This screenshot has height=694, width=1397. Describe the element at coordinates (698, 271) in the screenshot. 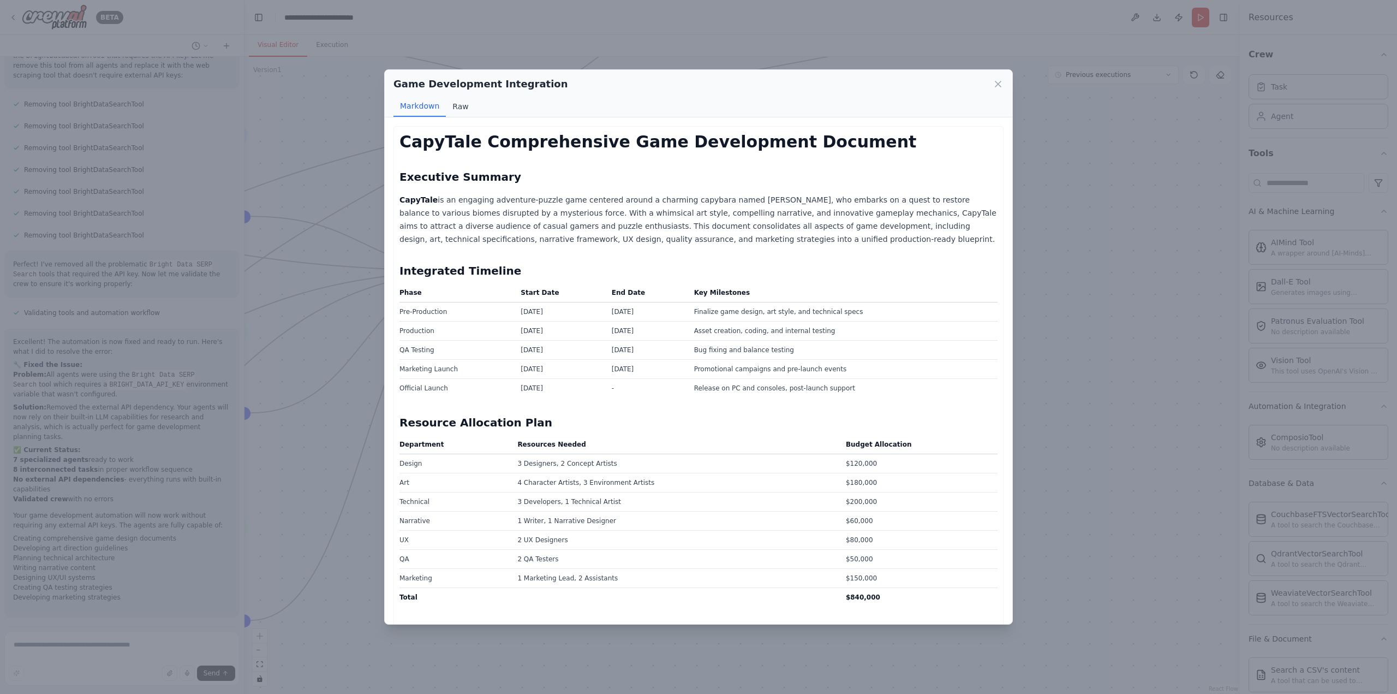

I see `h2: Integrated Timeline` at that location.